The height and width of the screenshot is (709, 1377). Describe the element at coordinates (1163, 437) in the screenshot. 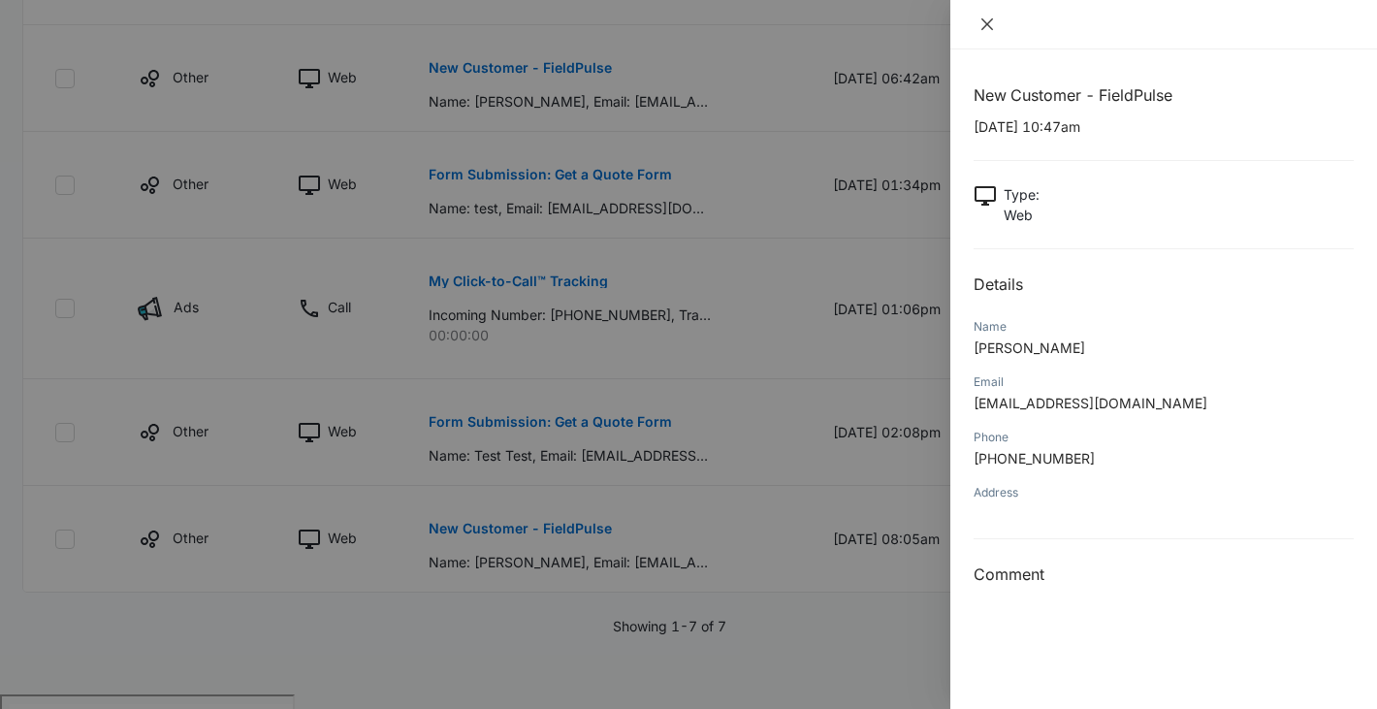

I see `div: Phone` at that location.